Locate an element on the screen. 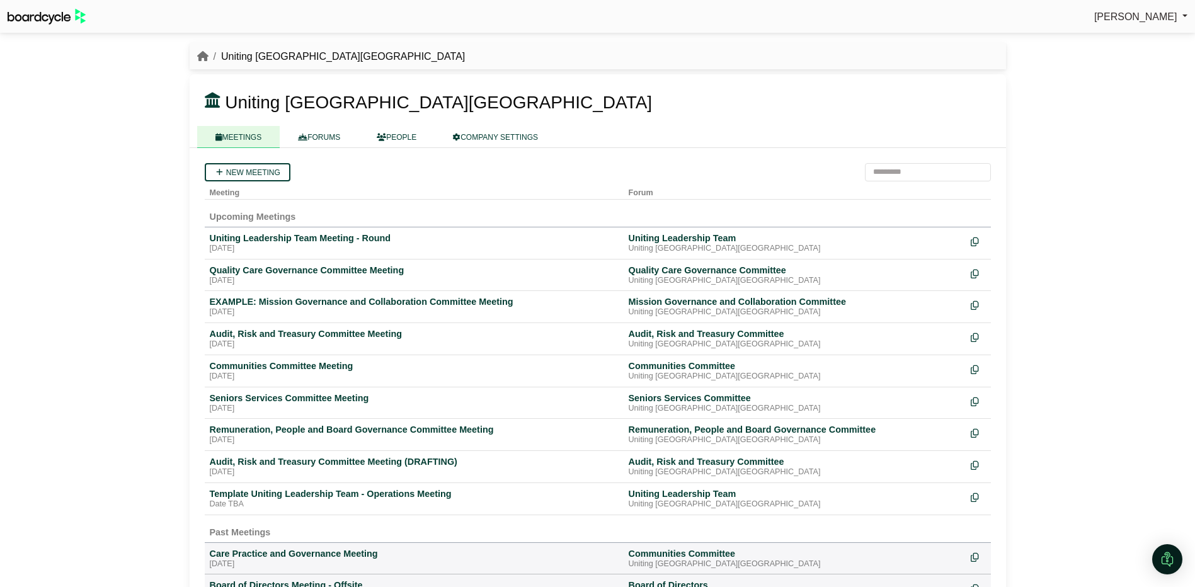  div: Remuneration, People and Board Governance Committee is located at coordinates (795, 430).